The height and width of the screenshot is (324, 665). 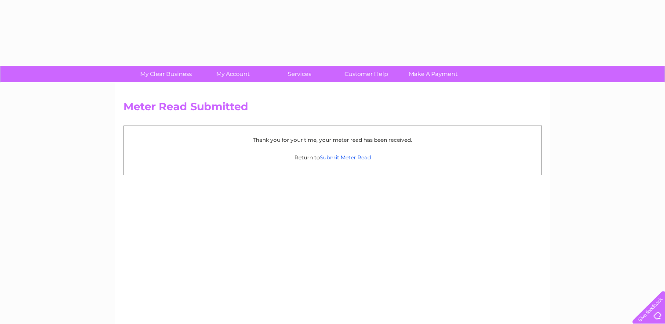 I want to click on p: Thank you for your time, your meter read has been received., so click(x=333, y=140).